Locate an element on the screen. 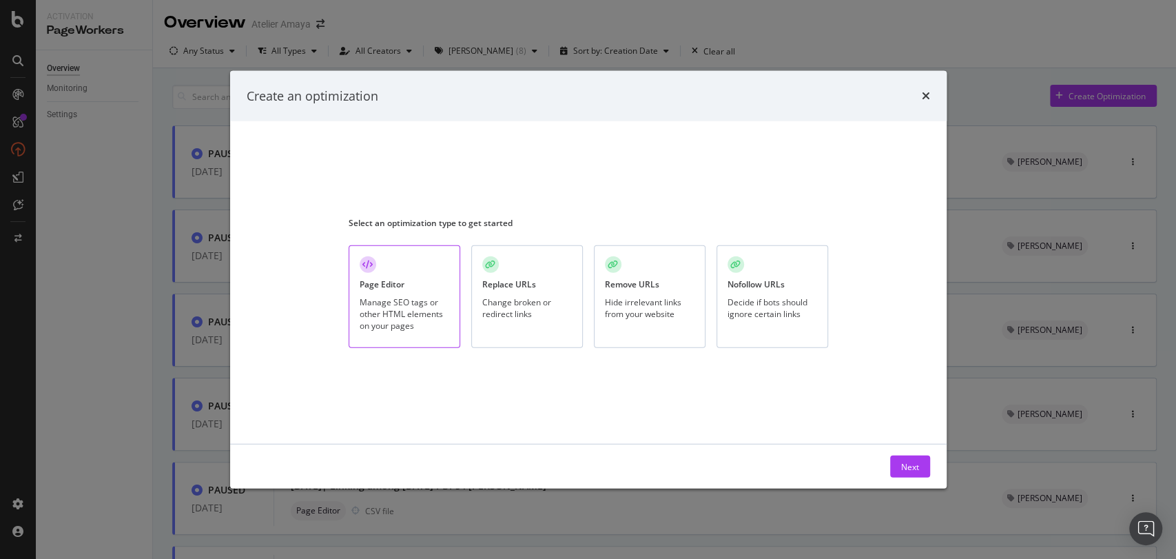 The image size is (1176, 559). div: Hide irrelevant links from your website is located at coordinates (650, 307).